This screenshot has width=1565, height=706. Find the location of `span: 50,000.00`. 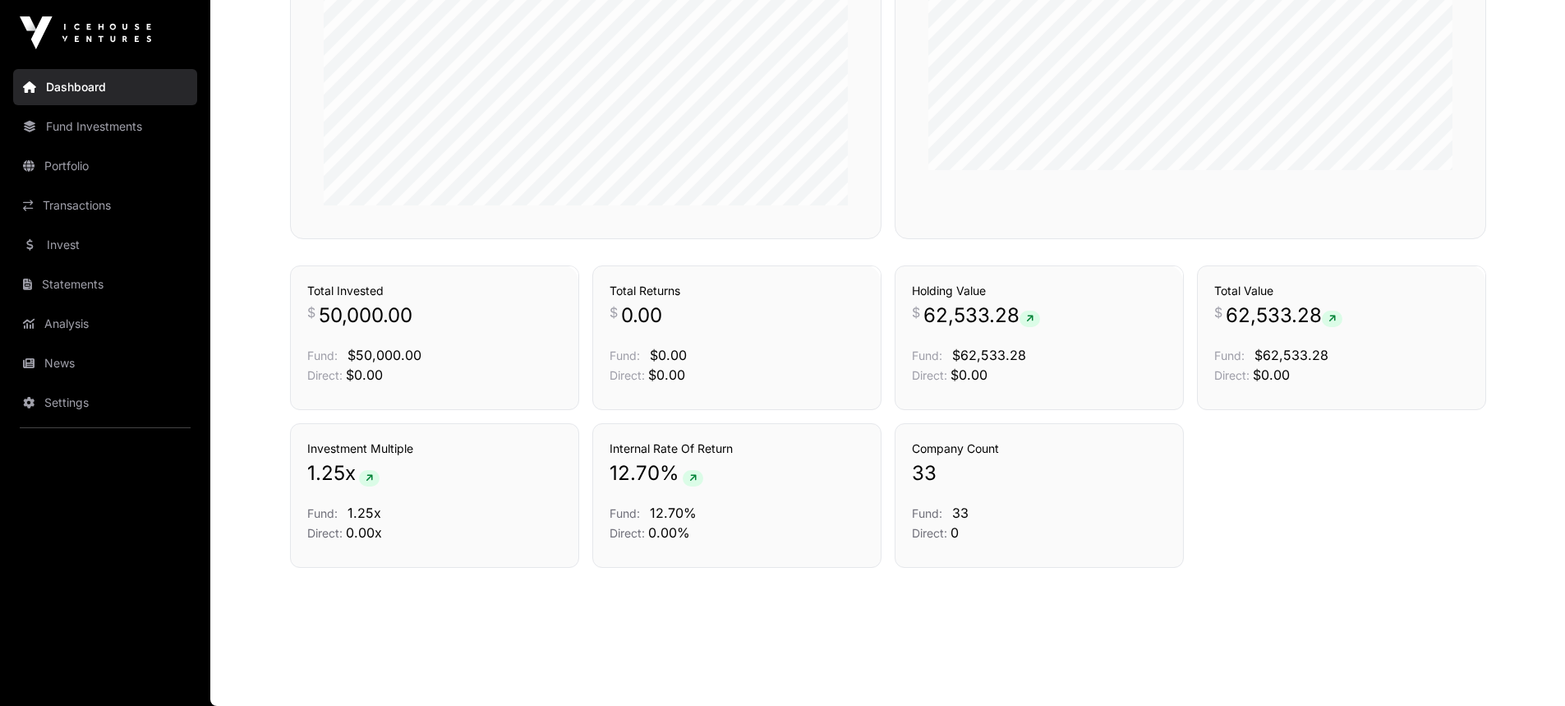

span: 50,000.00 is located at coordinates (366, 315).